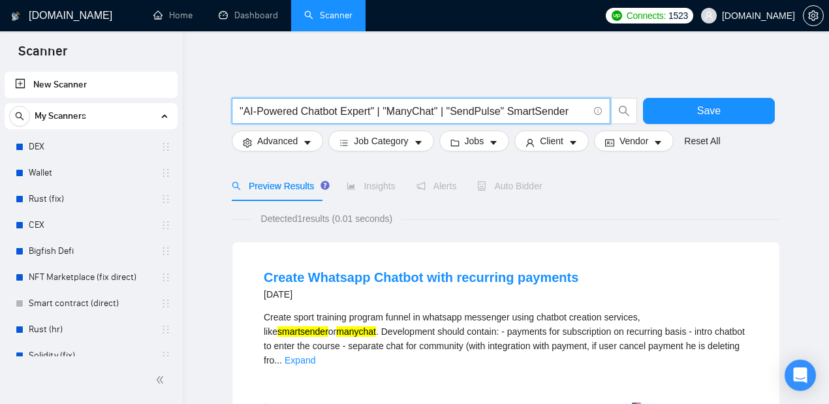 The width and height of the screenshot is (829, 404). I want to click on a: Expand, so click(300, 360).